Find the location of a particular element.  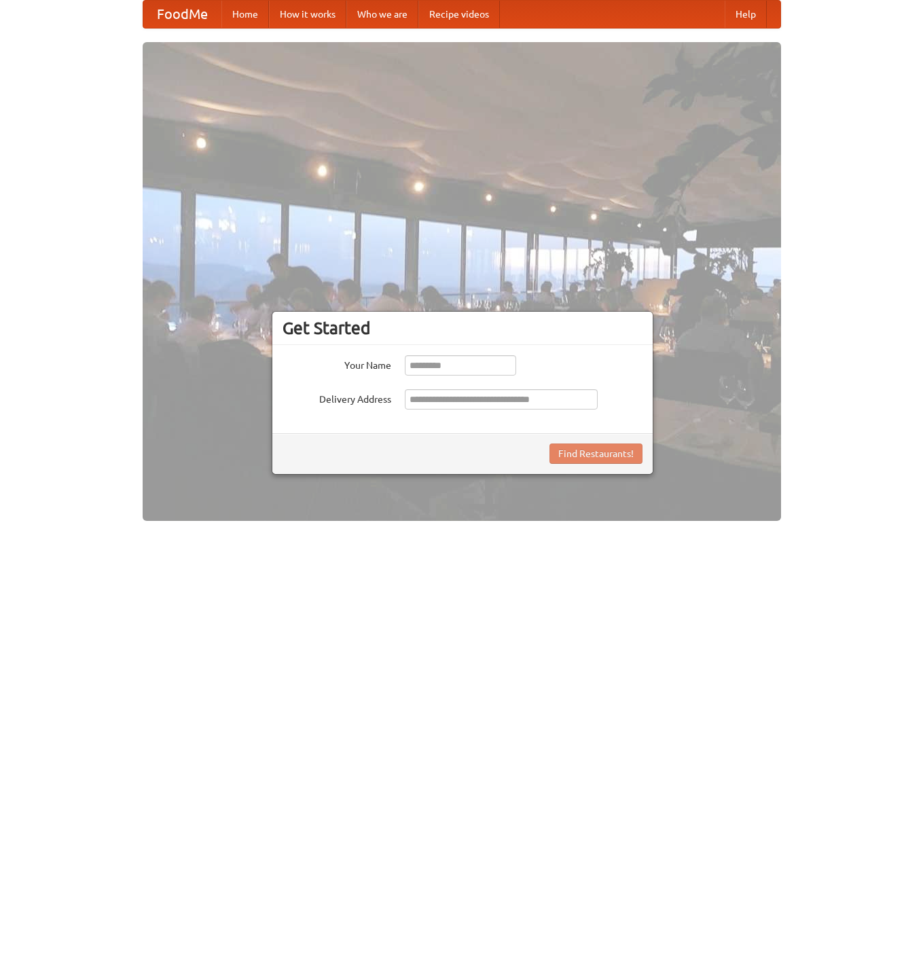

a: Who we are is located at coordinates (382, 14).